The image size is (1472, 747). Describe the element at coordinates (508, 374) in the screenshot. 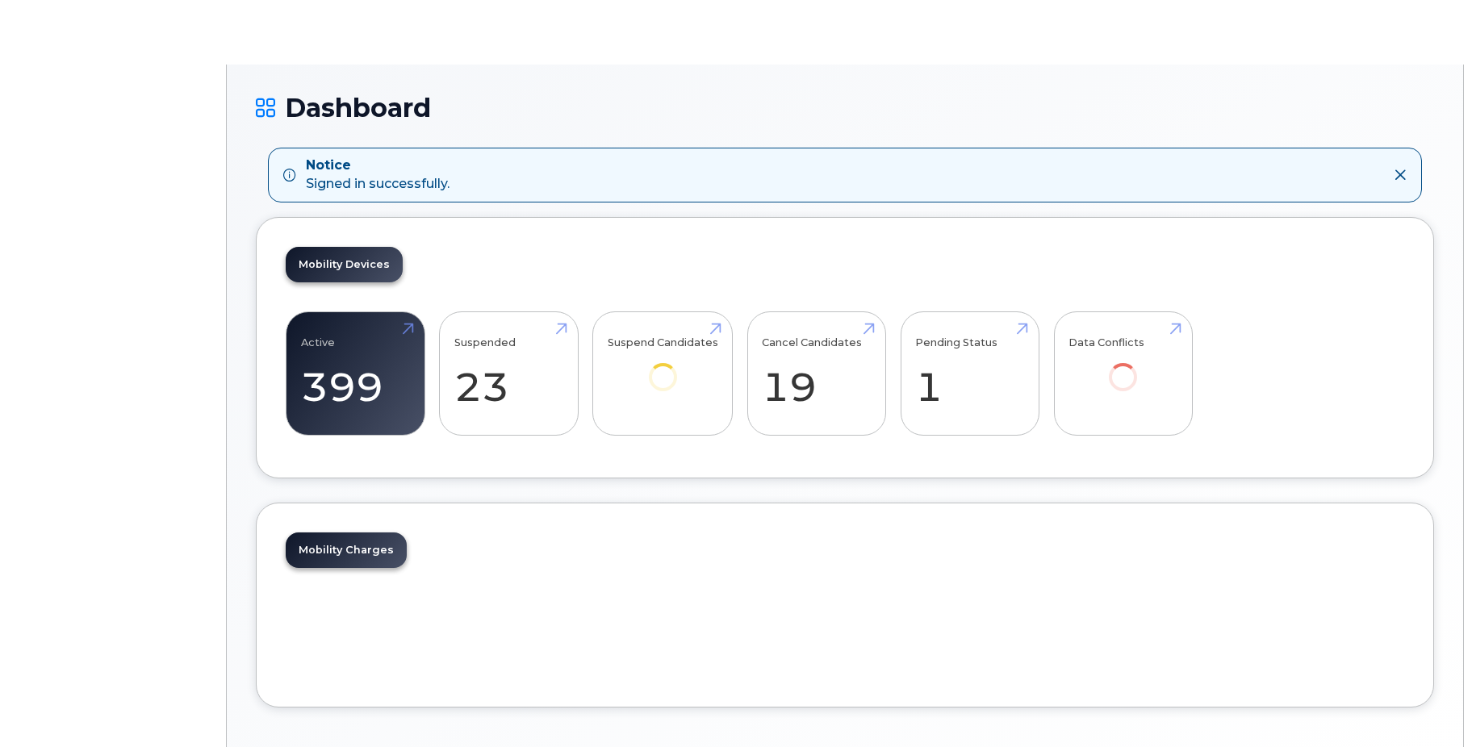

I see `a: Suspended 23` at that location.